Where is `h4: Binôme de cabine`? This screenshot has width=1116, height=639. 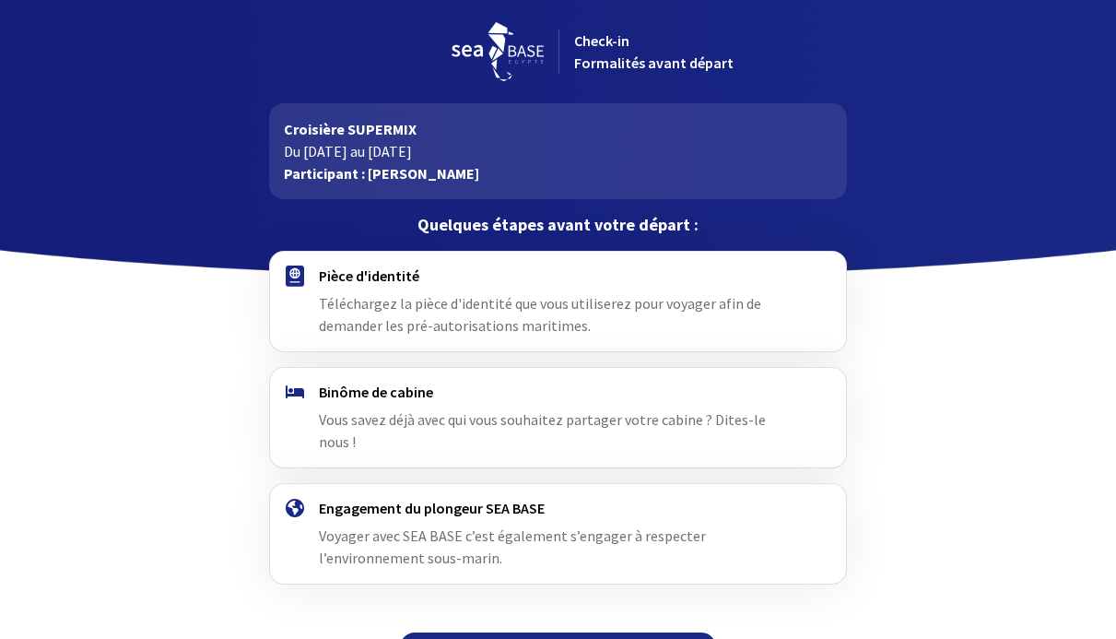 h4: Binôme de cabine is located at coordinates (558, 392).